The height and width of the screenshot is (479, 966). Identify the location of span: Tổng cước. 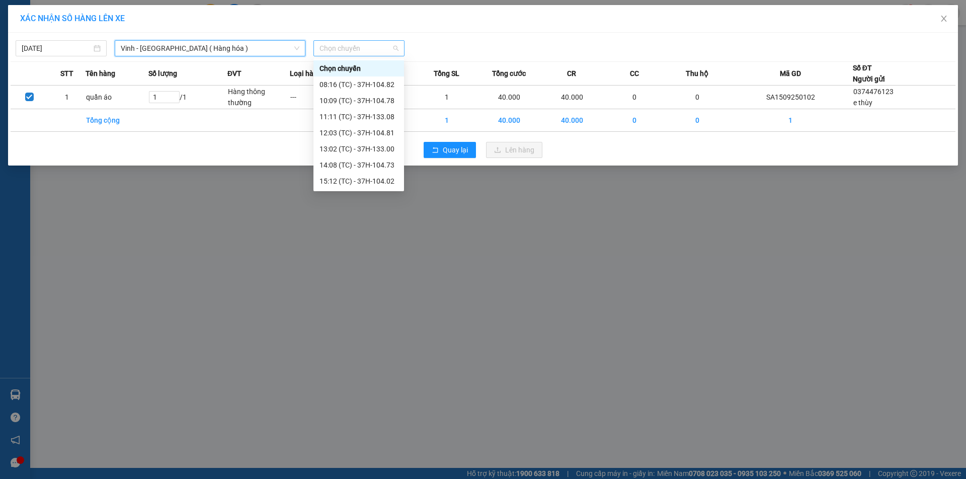
(508, 73).